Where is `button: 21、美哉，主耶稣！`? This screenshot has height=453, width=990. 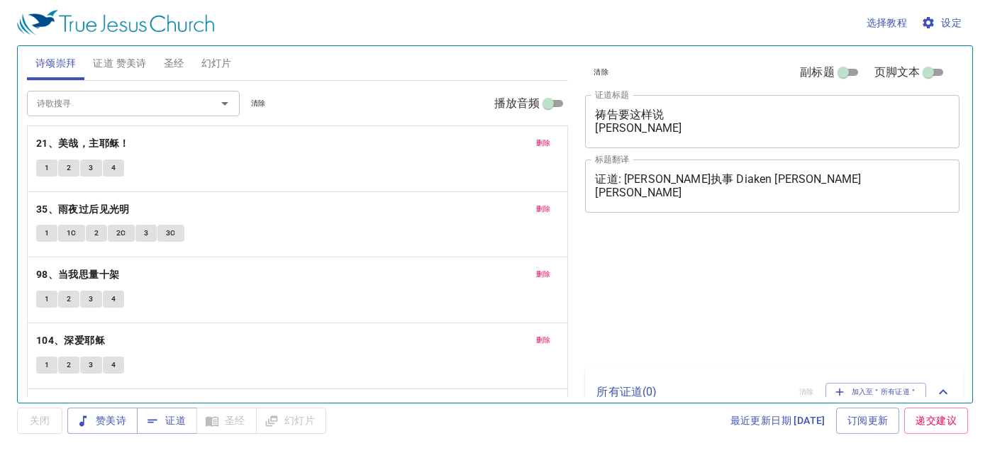
button: 21、美哉，主耶稣！ is located at coordinates (84, 143).